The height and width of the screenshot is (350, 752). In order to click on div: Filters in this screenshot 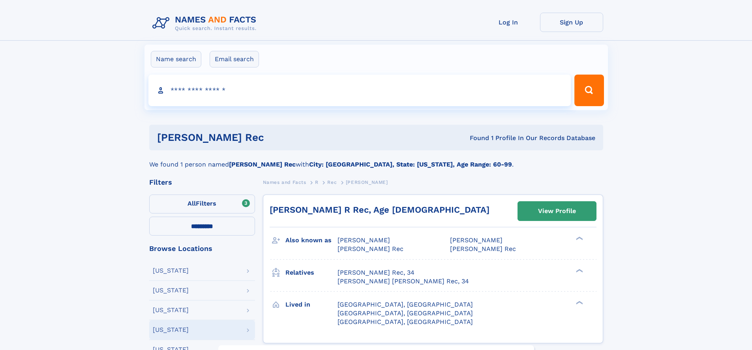, I will do `click(202, 182)`.